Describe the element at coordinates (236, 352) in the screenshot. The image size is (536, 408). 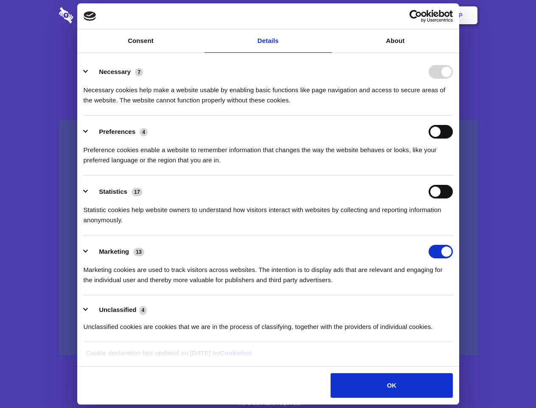
I see `a: Cookiebot` at that location.